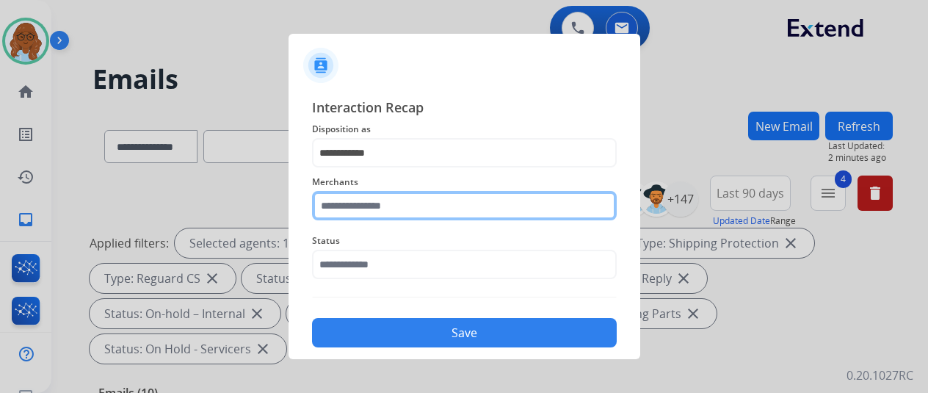  What do you see at coordinates (880, 375) in the screenshot?
I see `p: 0.20.1027RC` at bounding box center [880, 375].